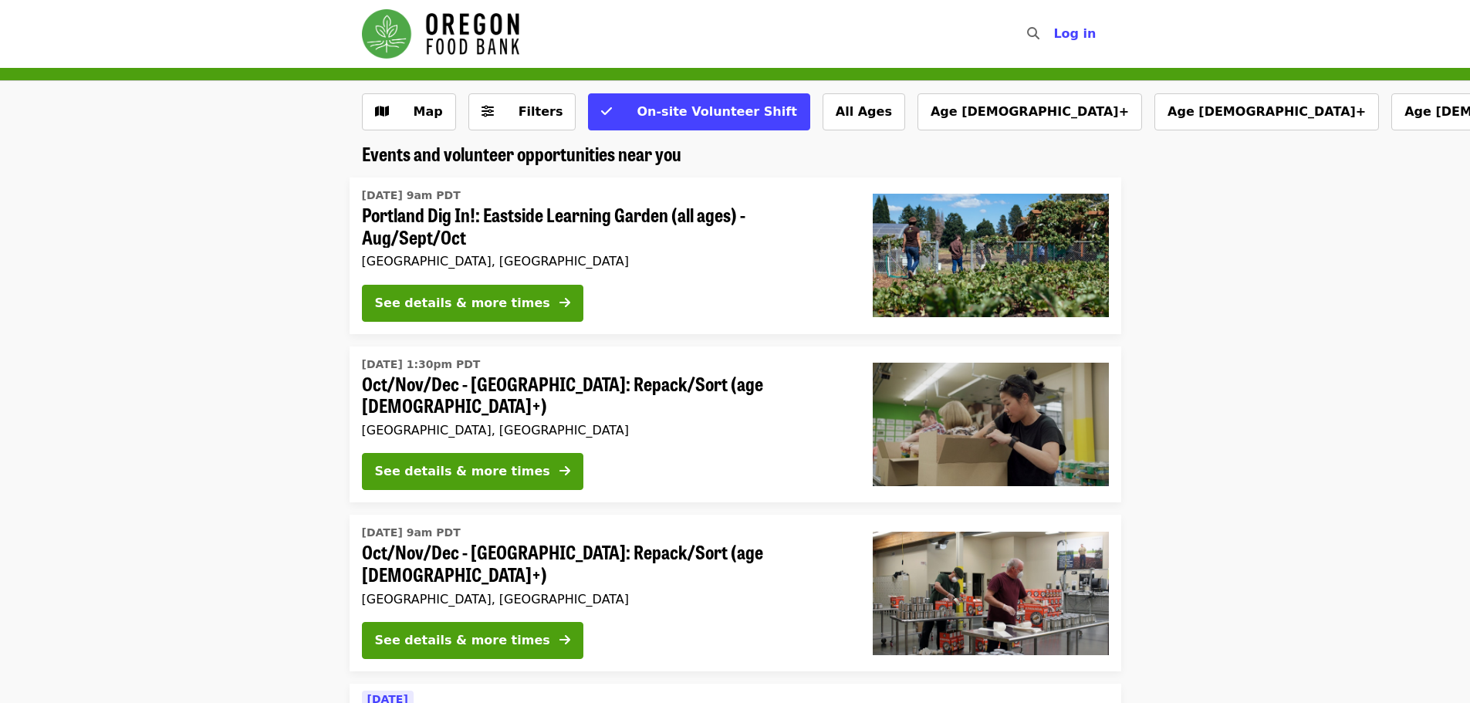 This screenshot has width=1470, height=703. Describe the element at coordinates (736, 425) in the screenshot. I see `a: See details for "Oct/Nov/Dec - Portland: Repack/Sort (age 8+)"` at that location.